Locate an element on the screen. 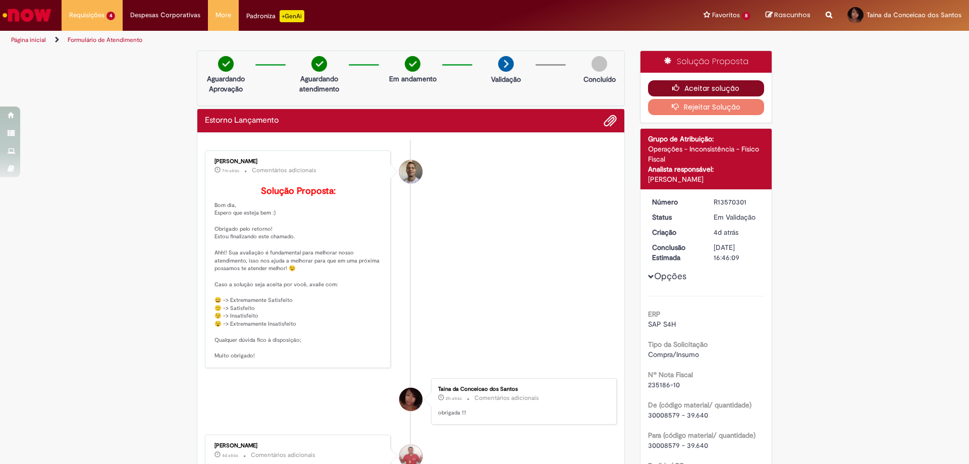 The image size is (969, 464). div: Analista responsável: is located at coordinates (706, 169).